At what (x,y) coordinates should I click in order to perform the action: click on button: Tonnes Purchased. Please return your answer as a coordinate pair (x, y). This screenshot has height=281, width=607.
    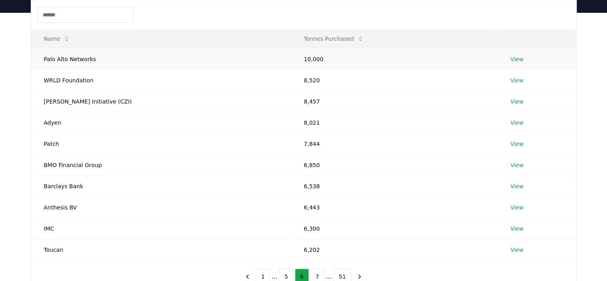
    Looking at the image, I should click on (333, 39).